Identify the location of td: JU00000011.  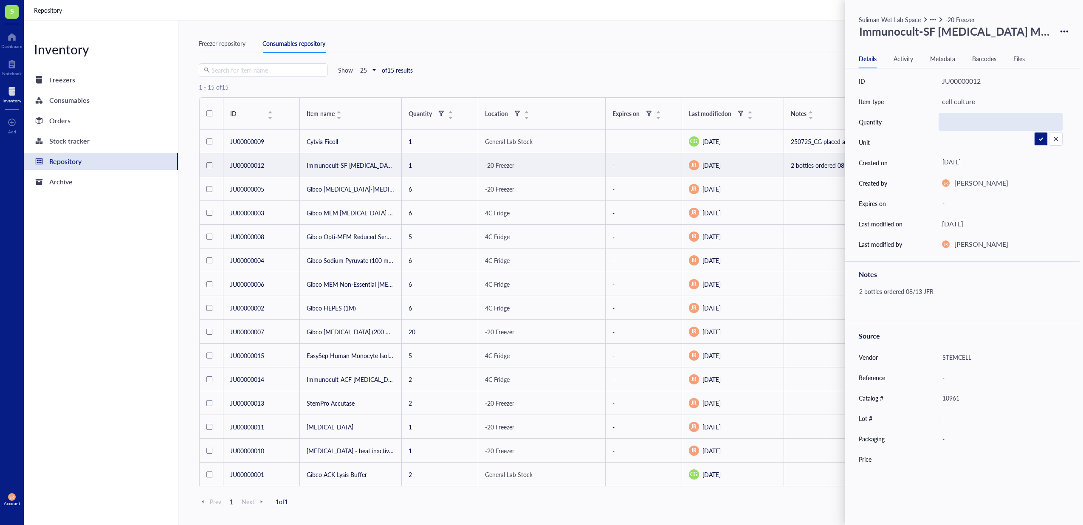
(262, 427).